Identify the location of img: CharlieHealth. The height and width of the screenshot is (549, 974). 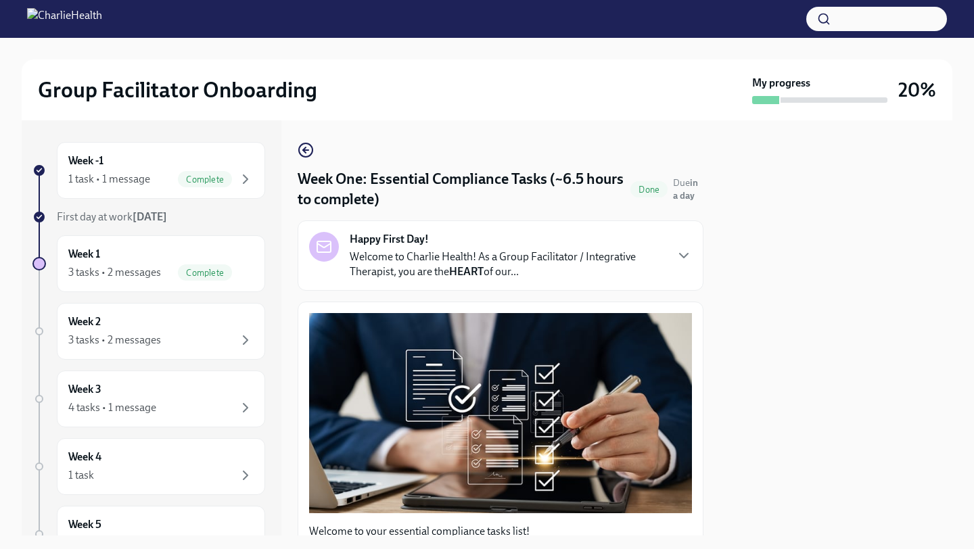
(64, 19).